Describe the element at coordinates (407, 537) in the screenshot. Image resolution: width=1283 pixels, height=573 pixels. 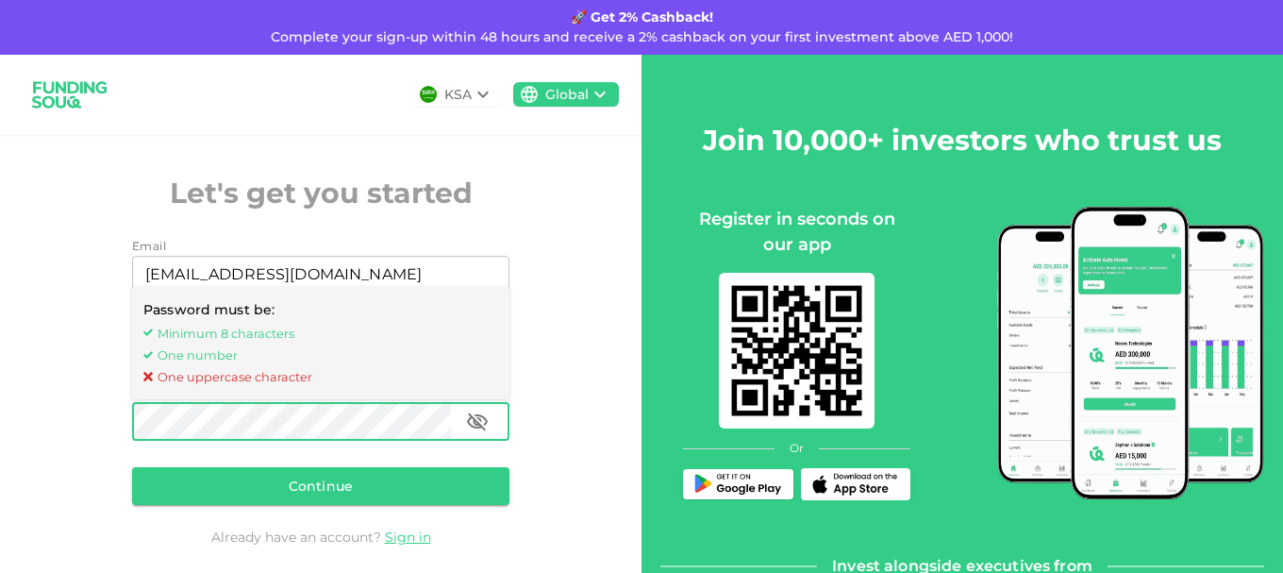
I see `a: Sign in` at that location.